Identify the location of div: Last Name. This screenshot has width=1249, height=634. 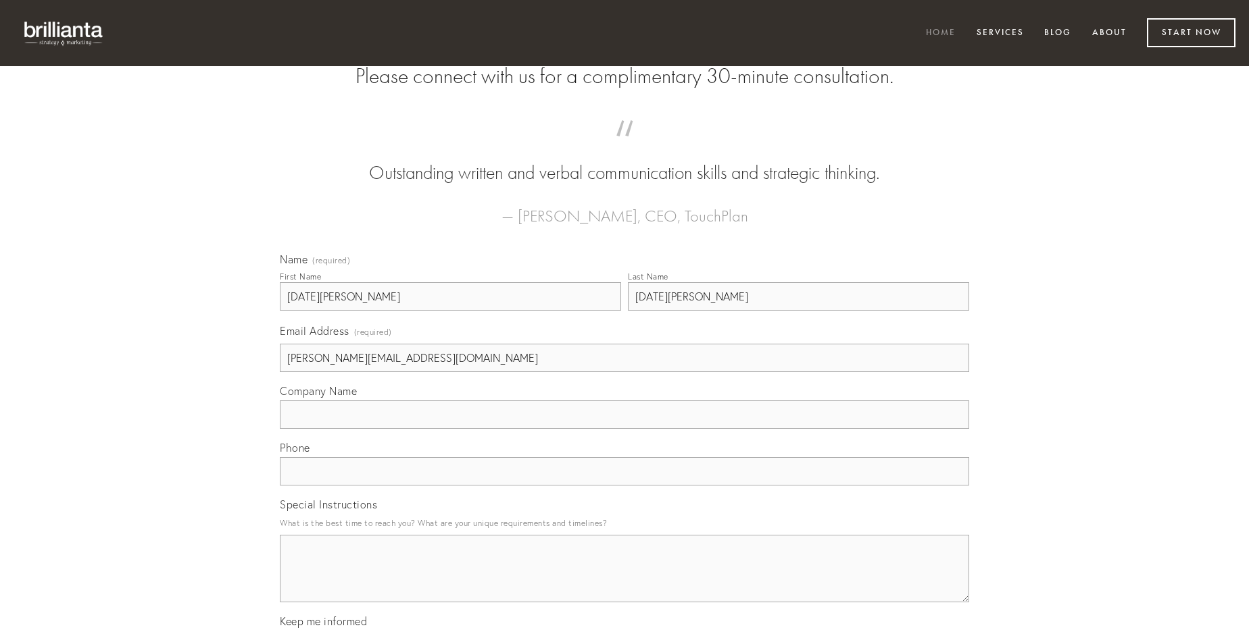
(648, 276).